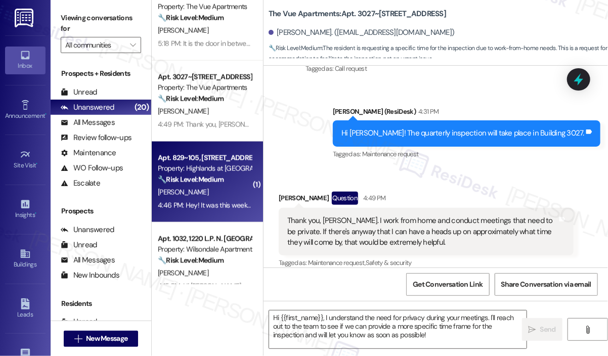 This screenshot has height=356, width=608. Describe the element at coordinates (337, 263) in the screenshot. I see `span: Maintenance request ,` at that location.